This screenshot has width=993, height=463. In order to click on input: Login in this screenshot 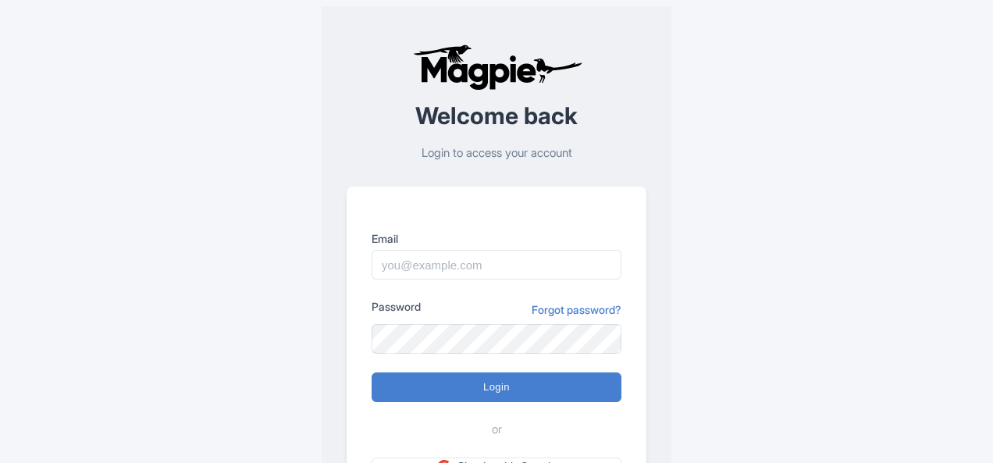, I will do `click(496, 387)`.